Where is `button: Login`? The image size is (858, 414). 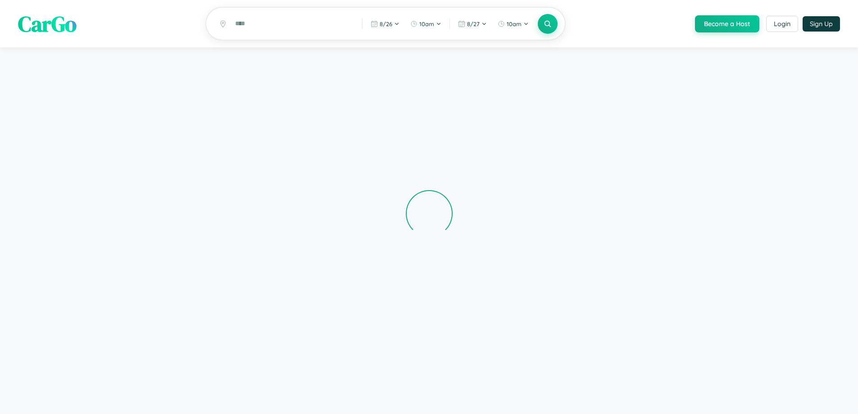 button: Login is located at coordinates (782, 24).